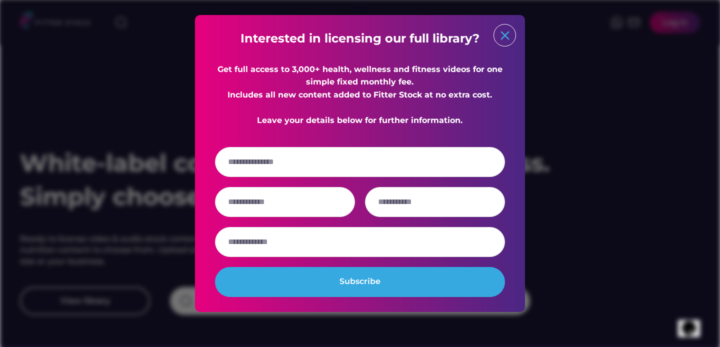 The image size is (720, 347). I want to click on text: close, so click(505, 35).